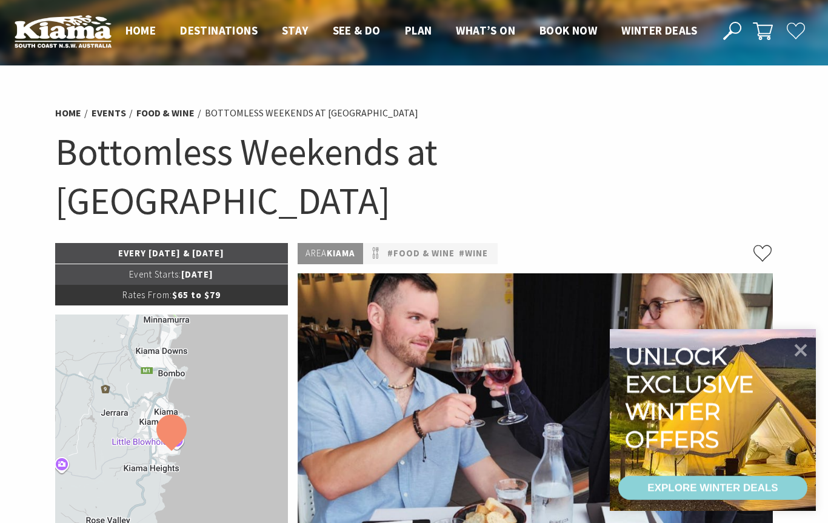 This screenshot has height=523, width=828. Describe the element at coordinates (165, 113) in the screenshot. I see `a: Food & Wine` at that location.